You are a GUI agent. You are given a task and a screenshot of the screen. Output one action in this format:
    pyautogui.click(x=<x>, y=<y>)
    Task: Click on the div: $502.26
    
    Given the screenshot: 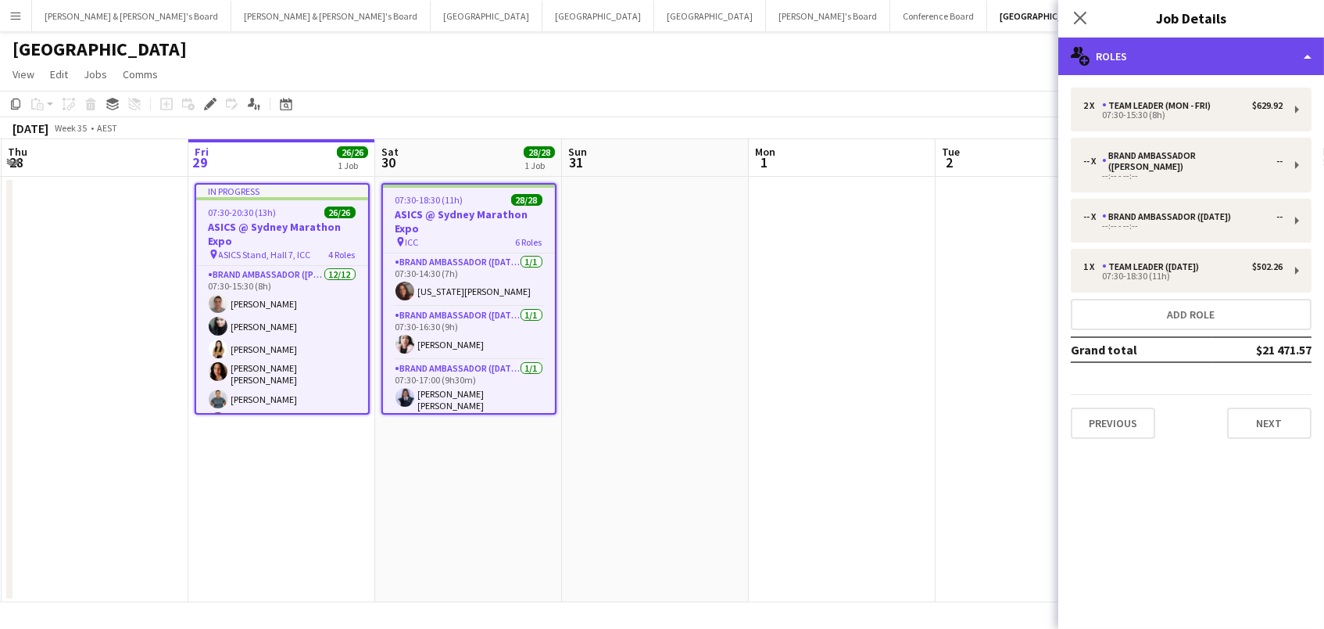 What is the action you would take?
    pyautogui.click(x=1267, y=267)
    